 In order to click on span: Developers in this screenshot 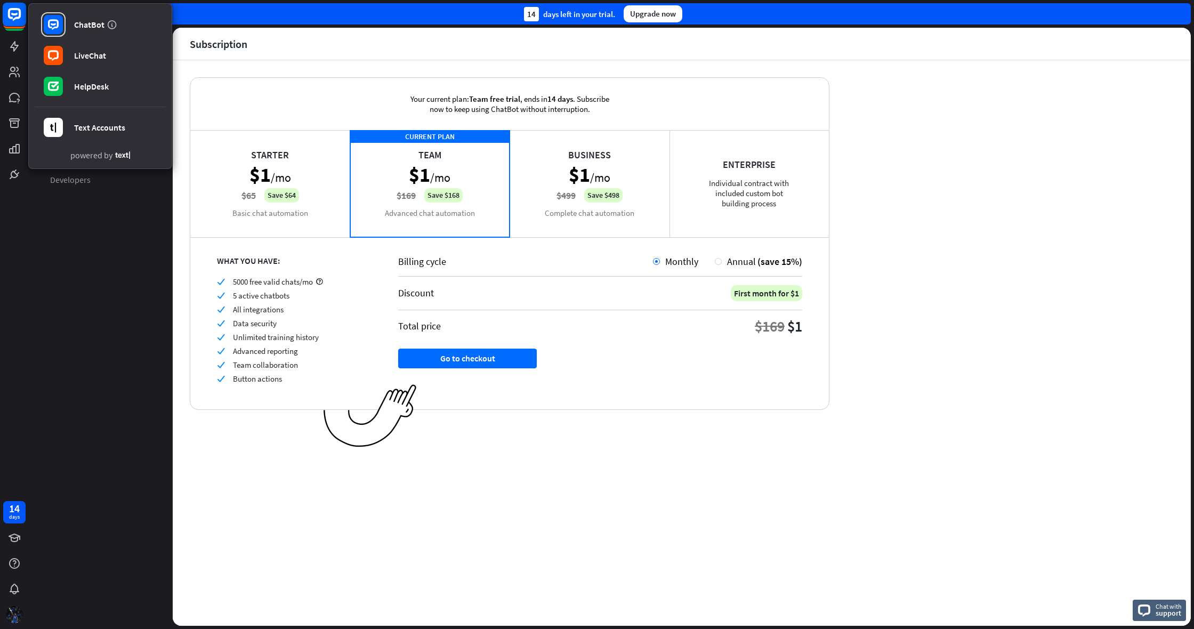, I will do `click(70, 180)`.